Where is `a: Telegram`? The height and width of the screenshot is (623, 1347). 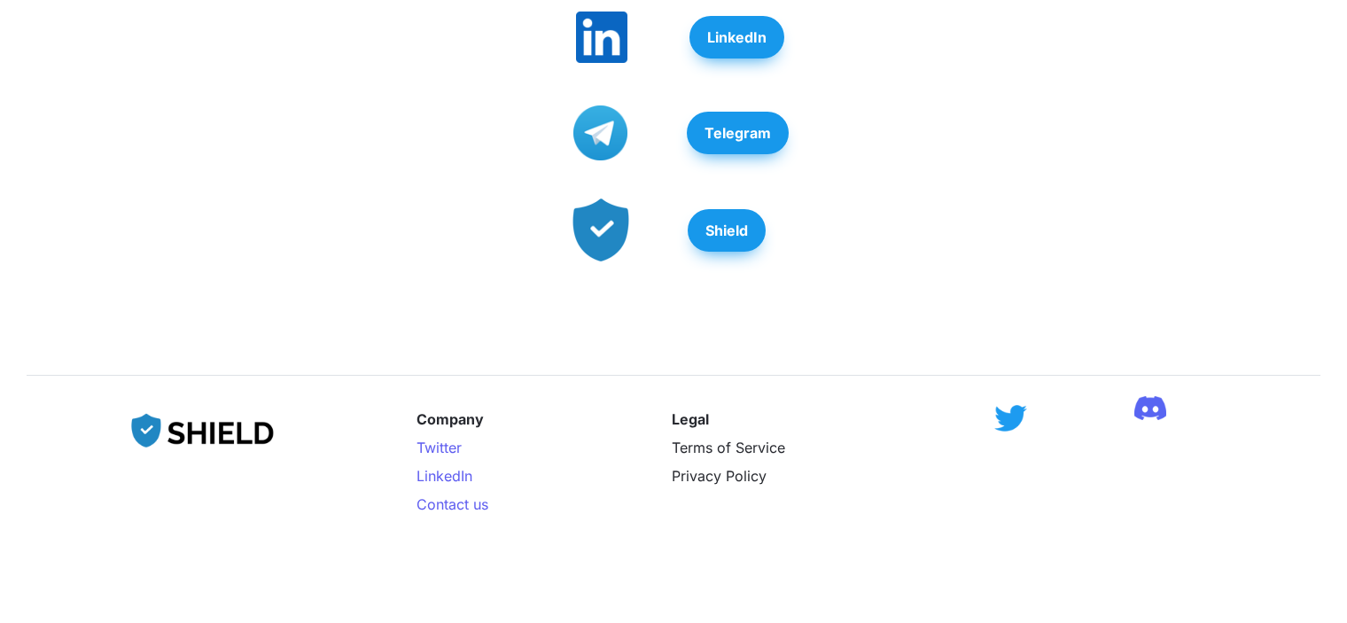
a: Telegram is located at coordinates (737, 133).